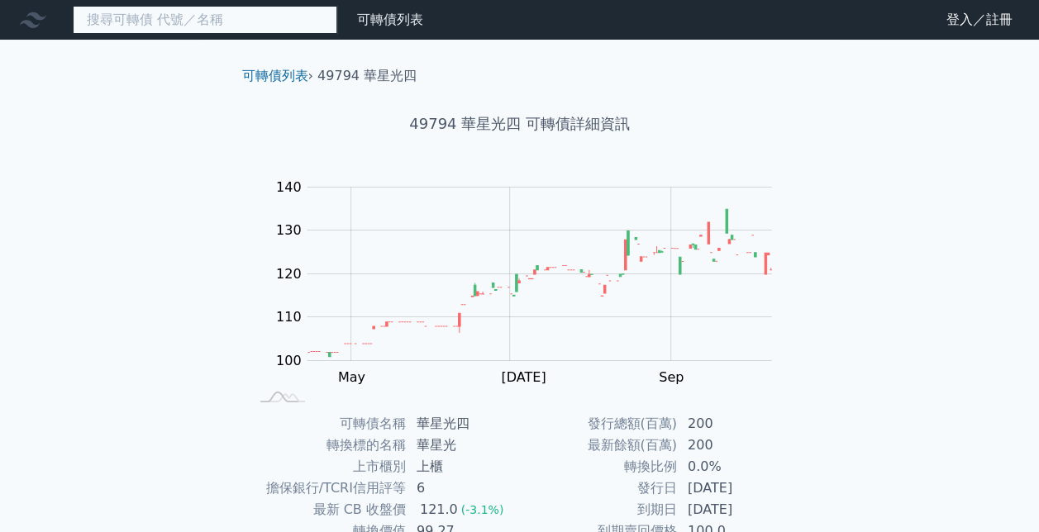  What do you see at coordinates (367, 76) in the screenshot?
I see `li: 49794 華星光四` at bounding box center [367, 76].